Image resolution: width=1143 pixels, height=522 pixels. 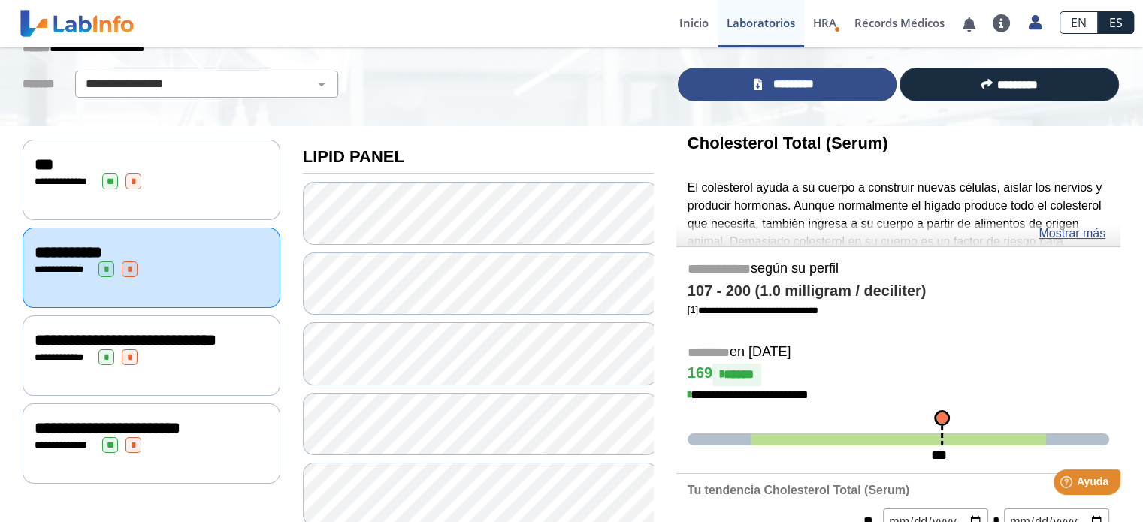 I want to click on a: EN, so click(x=1078, y=23).